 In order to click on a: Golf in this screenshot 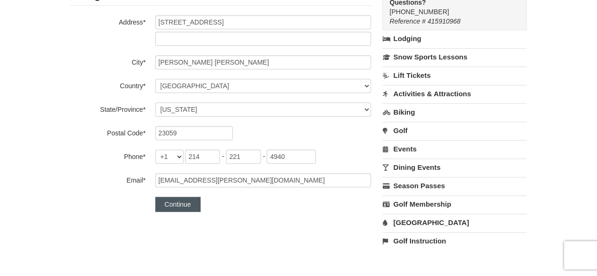, I will do `click(454, 130)`.